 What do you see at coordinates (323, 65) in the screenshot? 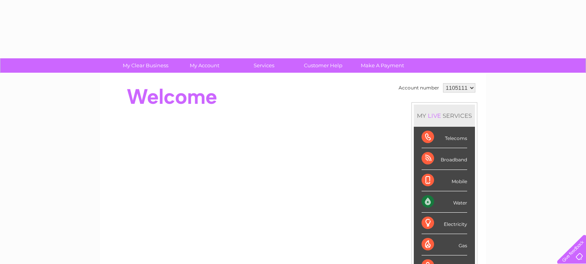
I see `a: Customer Help` at bounding box center [323, 65].